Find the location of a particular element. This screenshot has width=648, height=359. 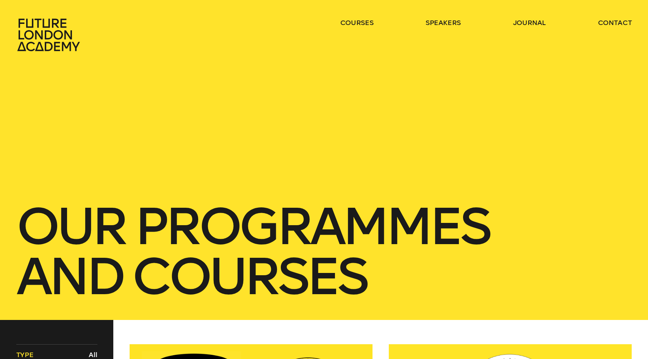

a: journal is located at coordinates (529, 23).